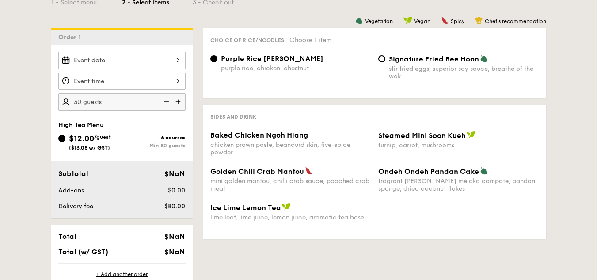 The width and height of the screenshot is (597, 280). What do you see at coordinates (122, 274) in the screenshot?
I see `div: + Add another order` at bounding box center [122, 274].